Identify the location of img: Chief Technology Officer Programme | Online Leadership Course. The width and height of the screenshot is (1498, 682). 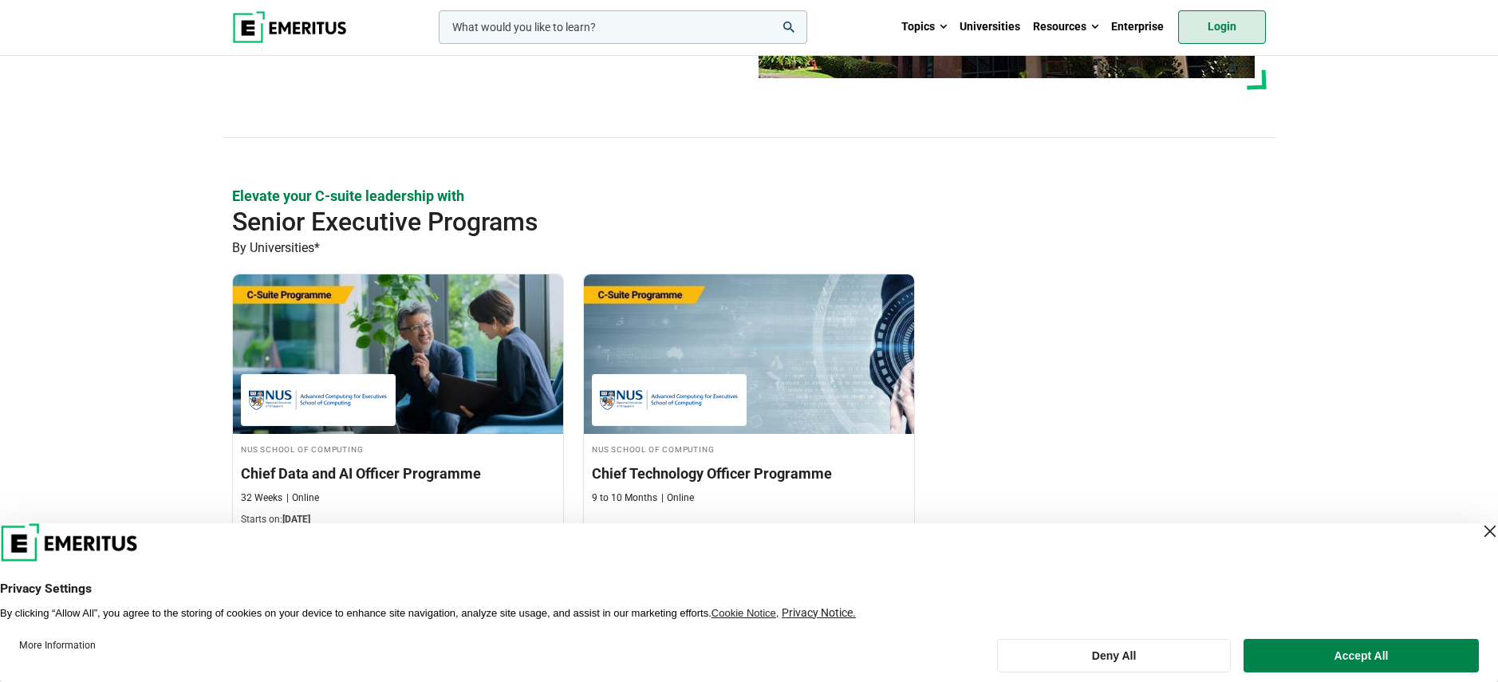
(749, 354).